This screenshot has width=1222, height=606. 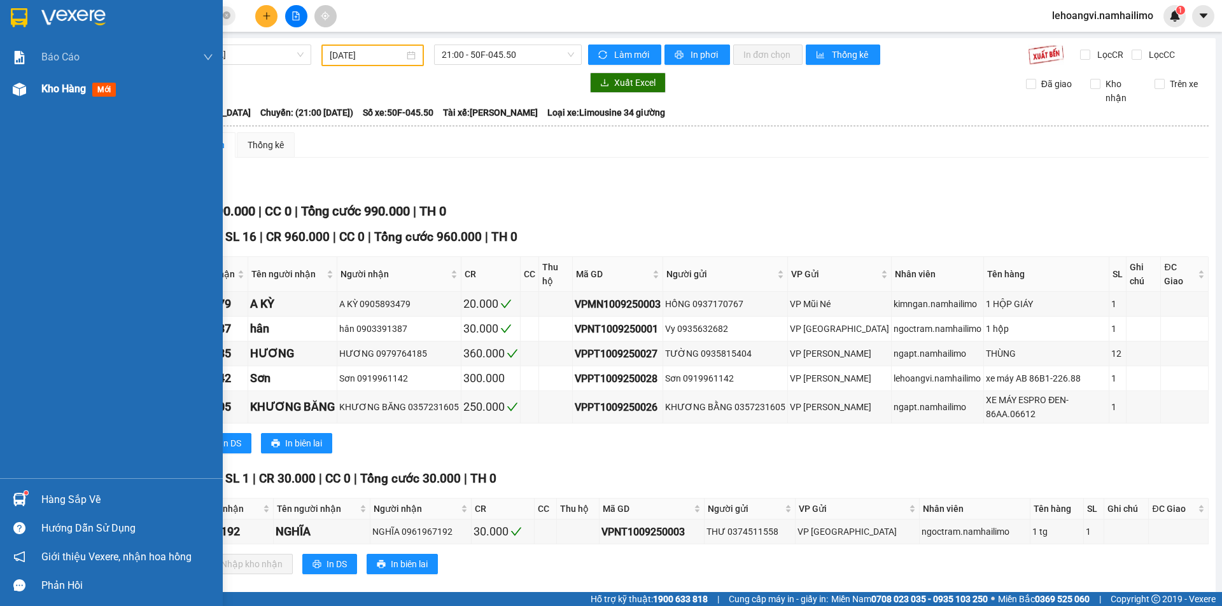 I want to click on sup: 1, so click(x=26, y=493).